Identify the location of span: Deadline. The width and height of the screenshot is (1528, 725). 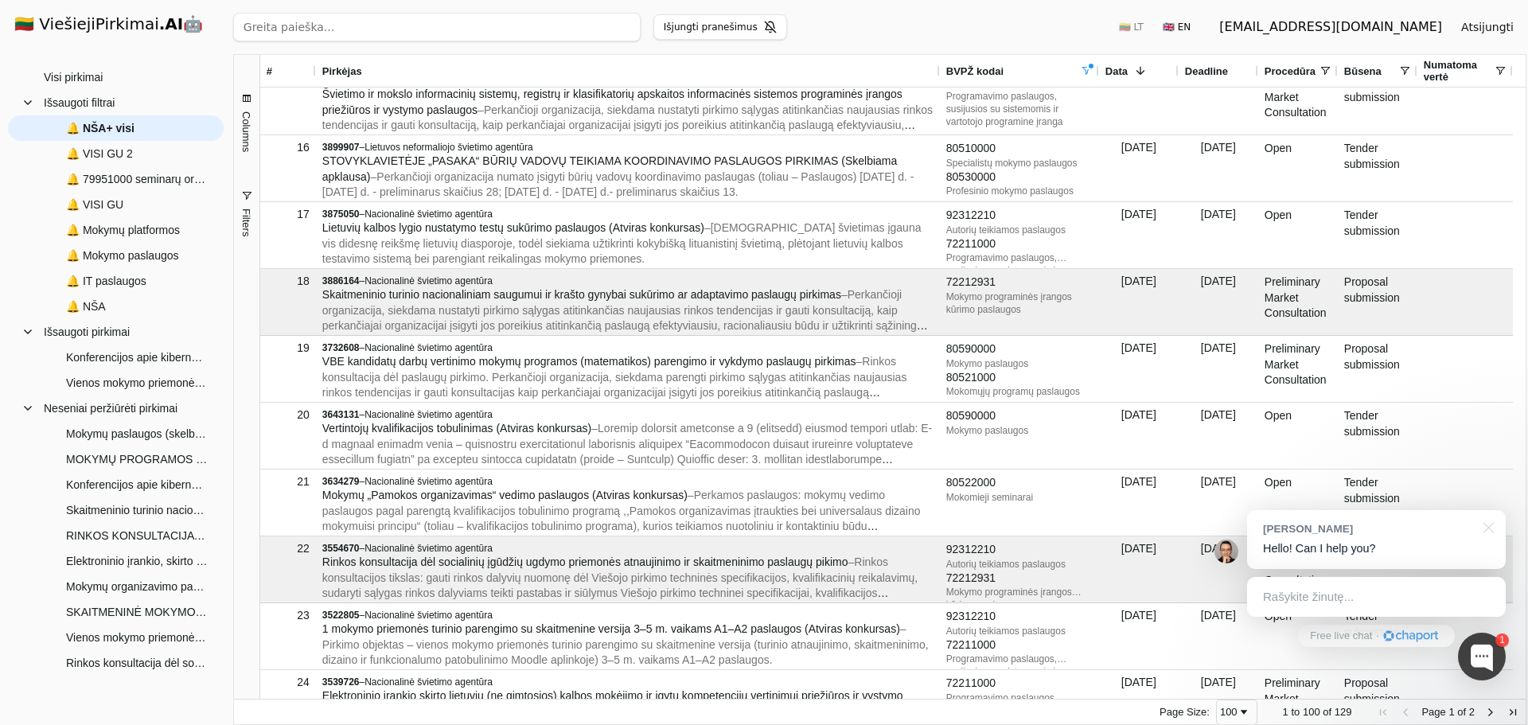
(1207, 71).